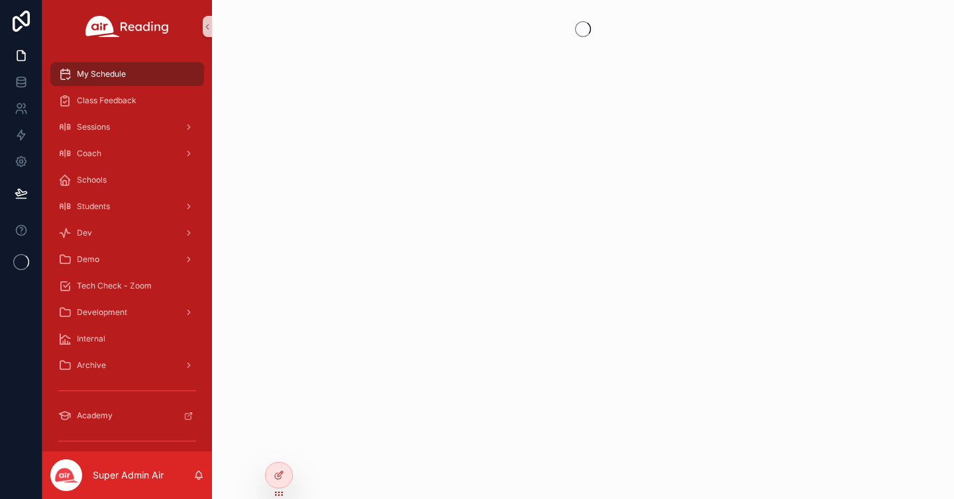 This screenshot has height=499, width=954. I want to click on img: App logo, so click(127, 26).